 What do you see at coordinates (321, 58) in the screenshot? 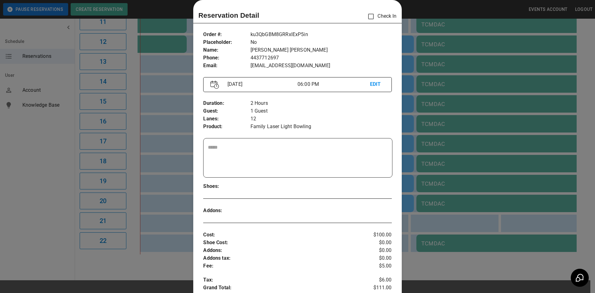
I see `p: 4437712697` at bounding box center [321, 58].